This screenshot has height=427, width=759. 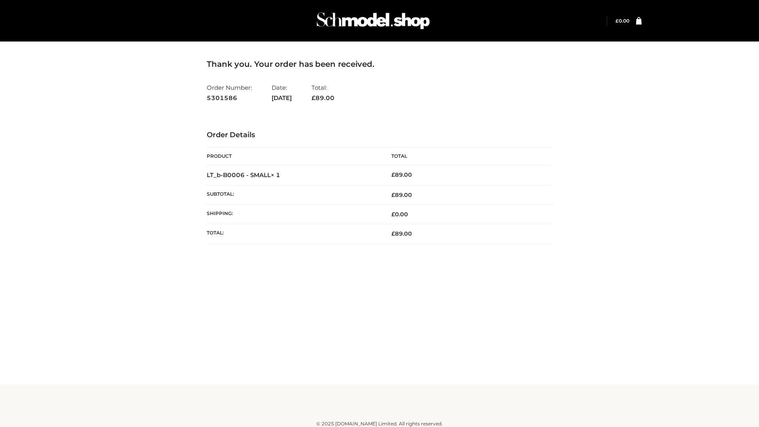 What do you see at coordinates (323, 92) in the screenshot?
I see `li: Total:` at bounding box center [323, 92].